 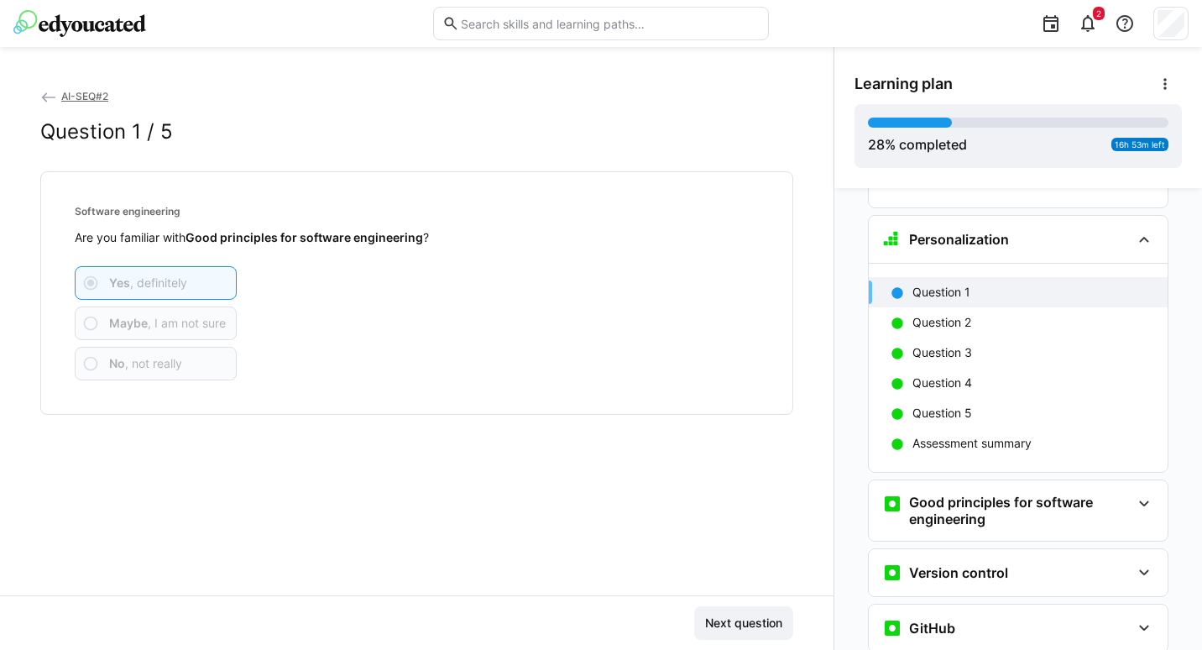 What do you see at coordinates (918, 144) in the screenshot?
I see `div: % completed` at bounding box center [918, 144].